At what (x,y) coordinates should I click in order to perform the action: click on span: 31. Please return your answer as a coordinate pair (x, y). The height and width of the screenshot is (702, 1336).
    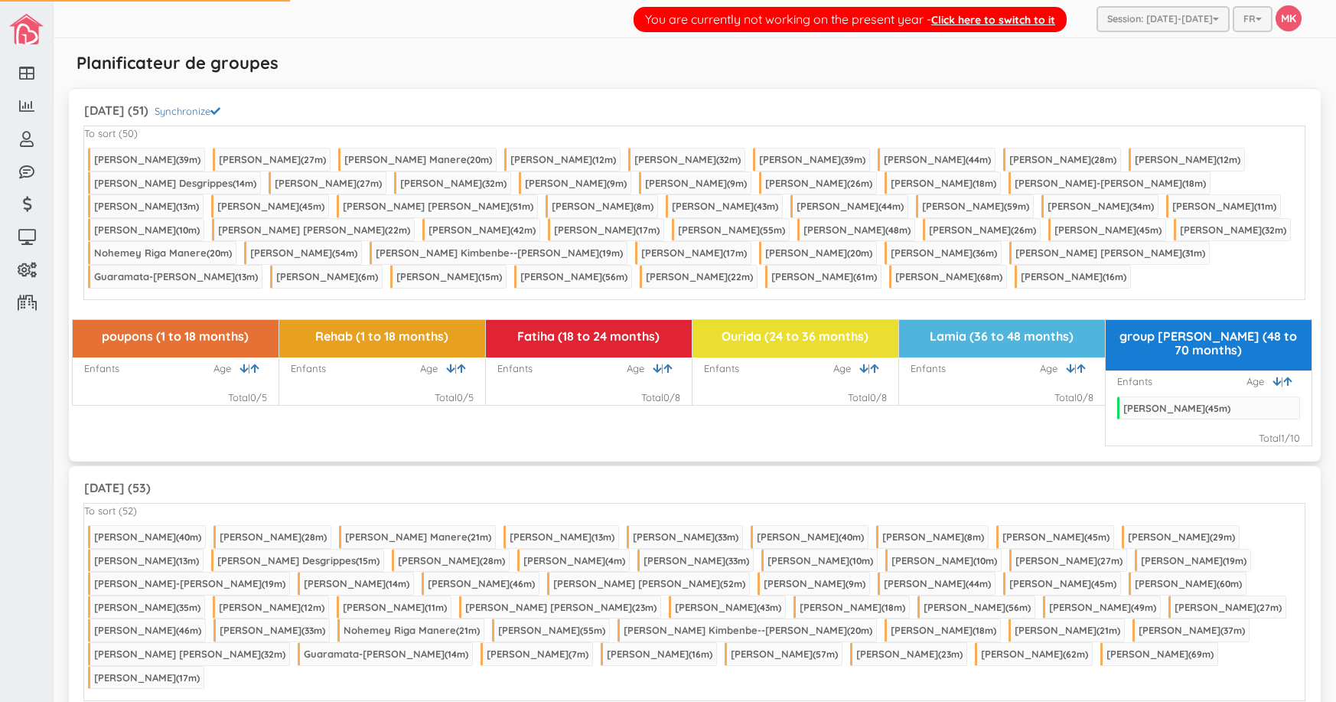
    Looking at the image, I should click on (1189, 253).